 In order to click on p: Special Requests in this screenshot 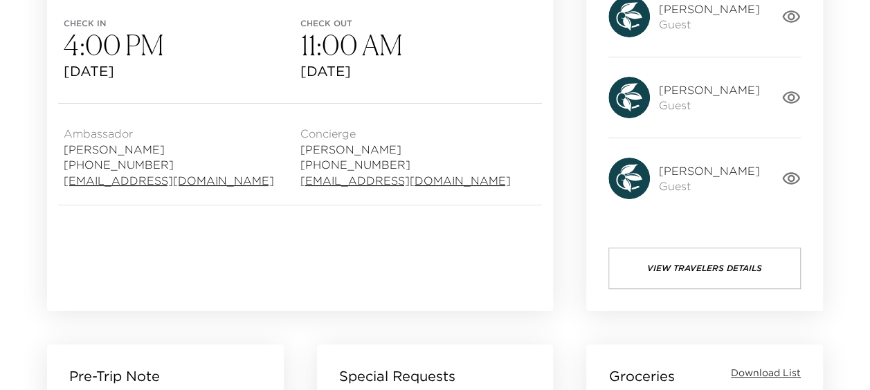, I will do `click(397, 377)`.